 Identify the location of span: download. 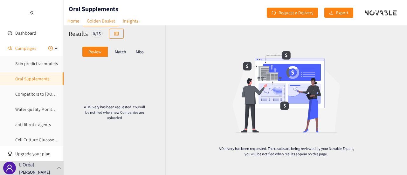
(331, 13).